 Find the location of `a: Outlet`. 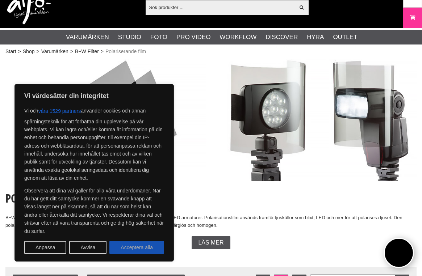

a: Outlet is located at coordinates (345, 37).